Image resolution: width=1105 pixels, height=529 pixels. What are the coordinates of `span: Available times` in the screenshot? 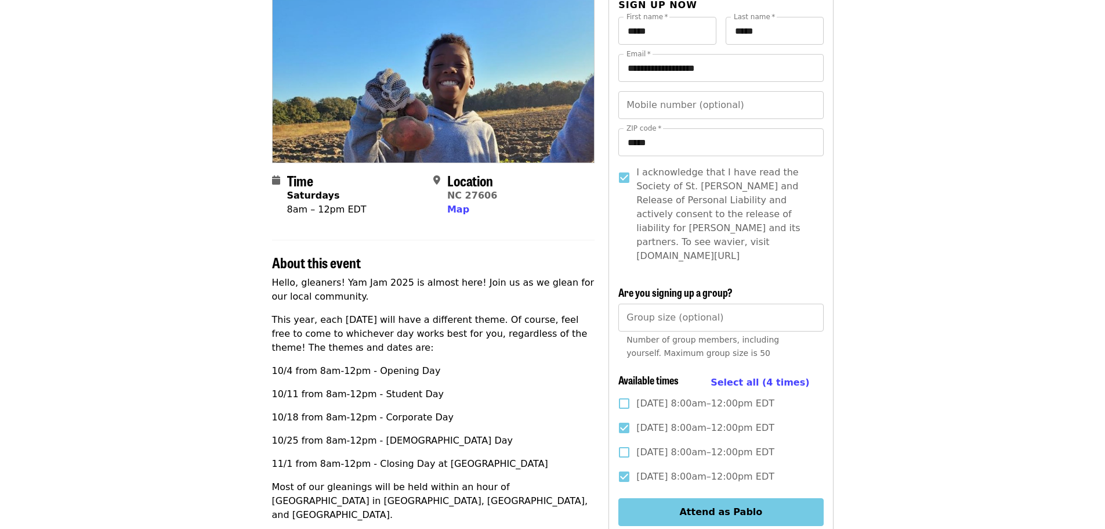 It's located at (649, 379).